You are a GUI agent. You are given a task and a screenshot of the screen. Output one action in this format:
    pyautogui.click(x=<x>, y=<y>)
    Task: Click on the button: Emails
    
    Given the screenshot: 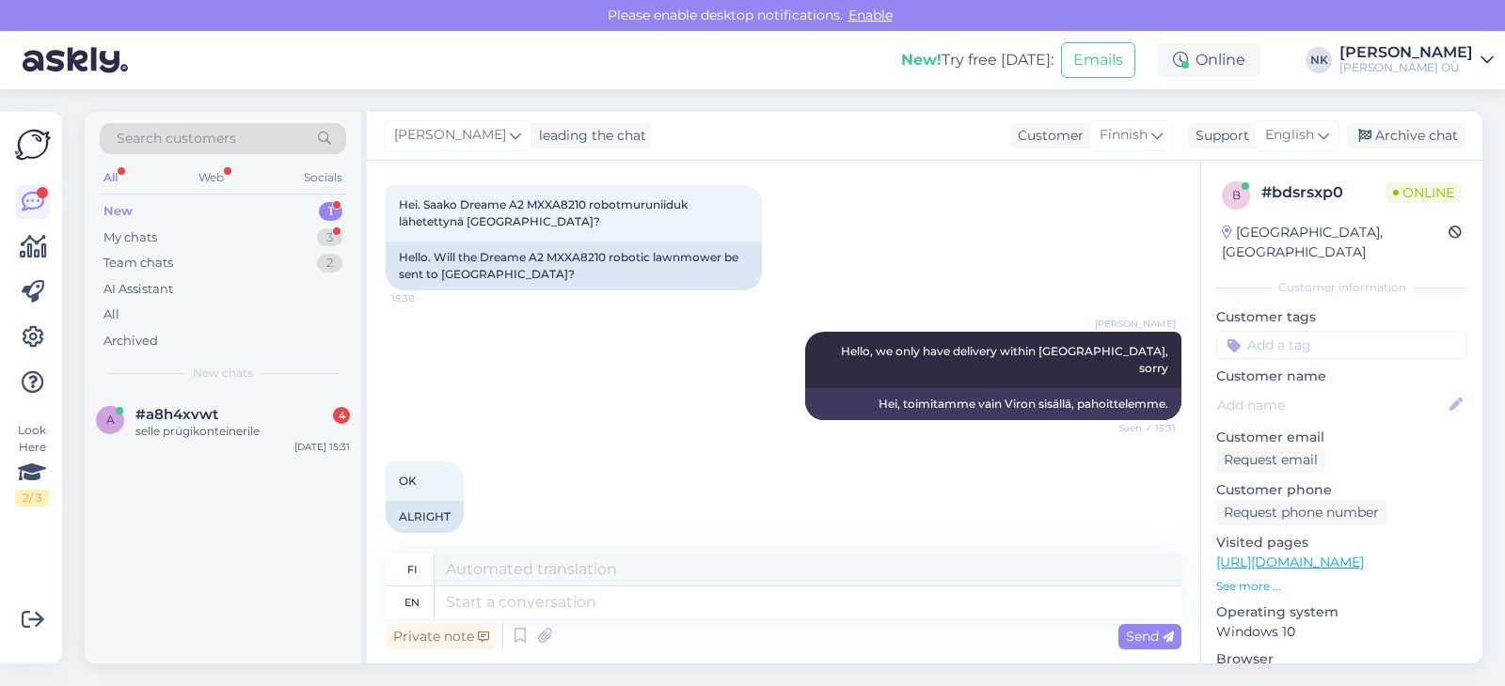 What is the action you would take?
    pyautogui.click(x=1097, y=60)
    